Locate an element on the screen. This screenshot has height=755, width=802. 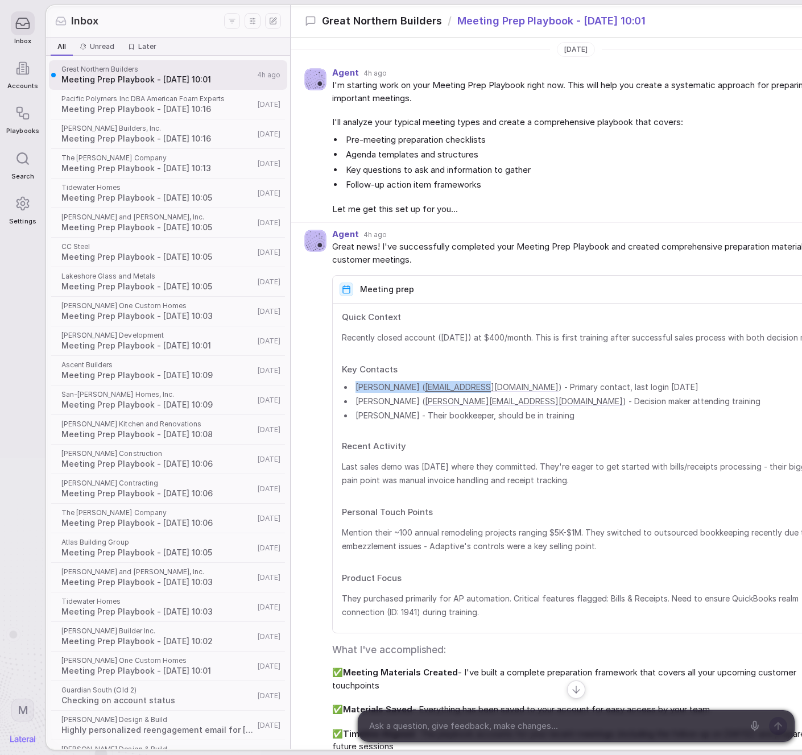
span: Playbooks is located at coordinates (22, 131).